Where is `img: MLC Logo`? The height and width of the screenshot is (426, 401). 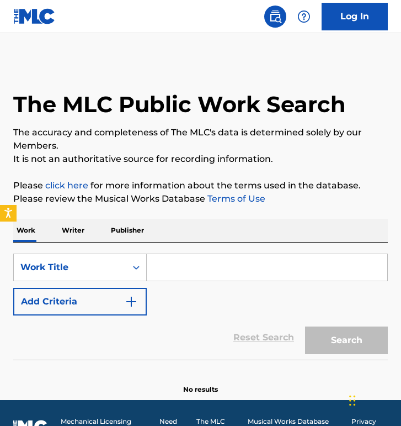 img: MLC Logo is located at coordinates (34, 16).